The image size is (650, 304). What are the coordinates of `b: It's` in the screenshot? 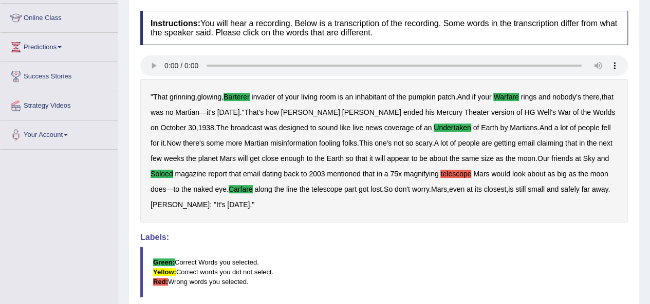 It's located at (220, 205).